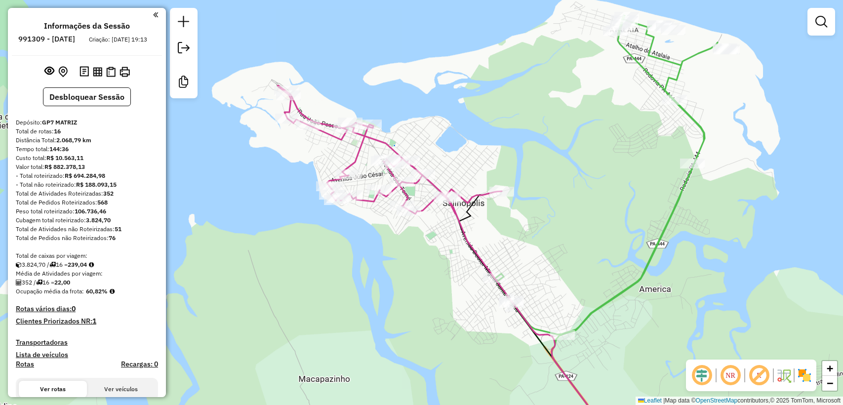 This screenshot has height=405, width=843. I want to click on h4: Lista de veículos, so click(87, 355).